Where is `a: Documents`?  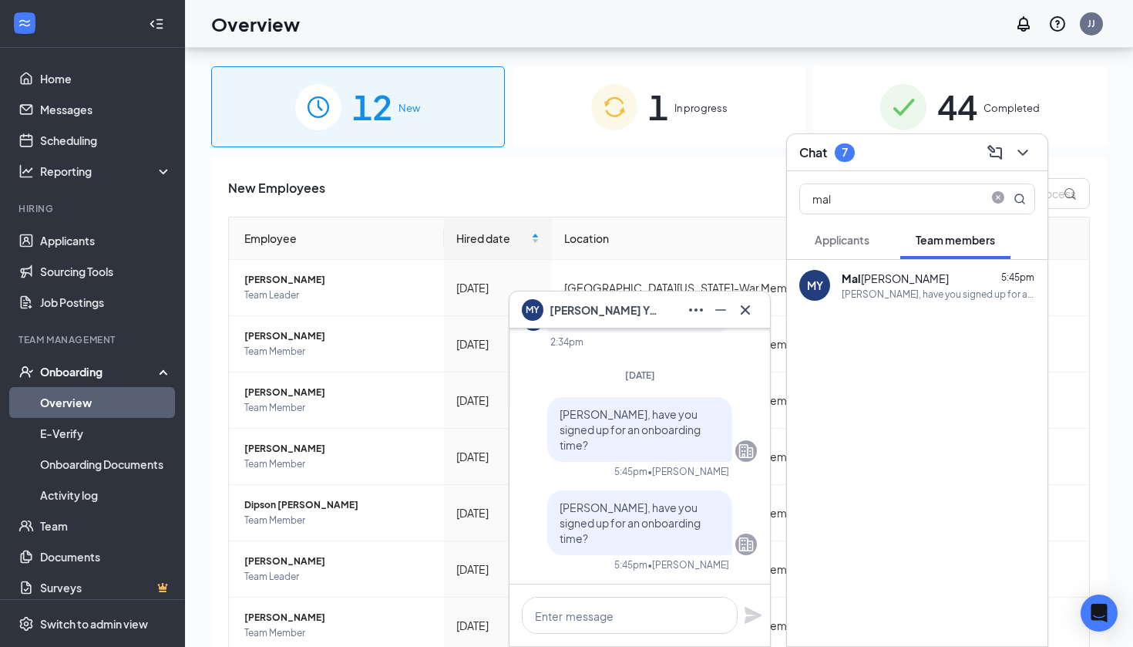 a: Documents is located at coordinates (106, 556).